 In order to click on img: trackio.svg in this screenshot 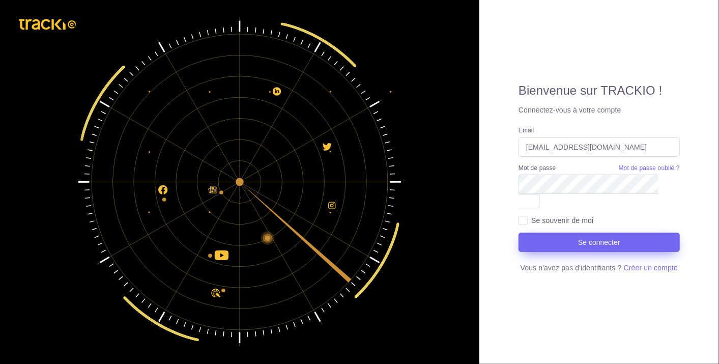, I will do `click(48, 24)`.